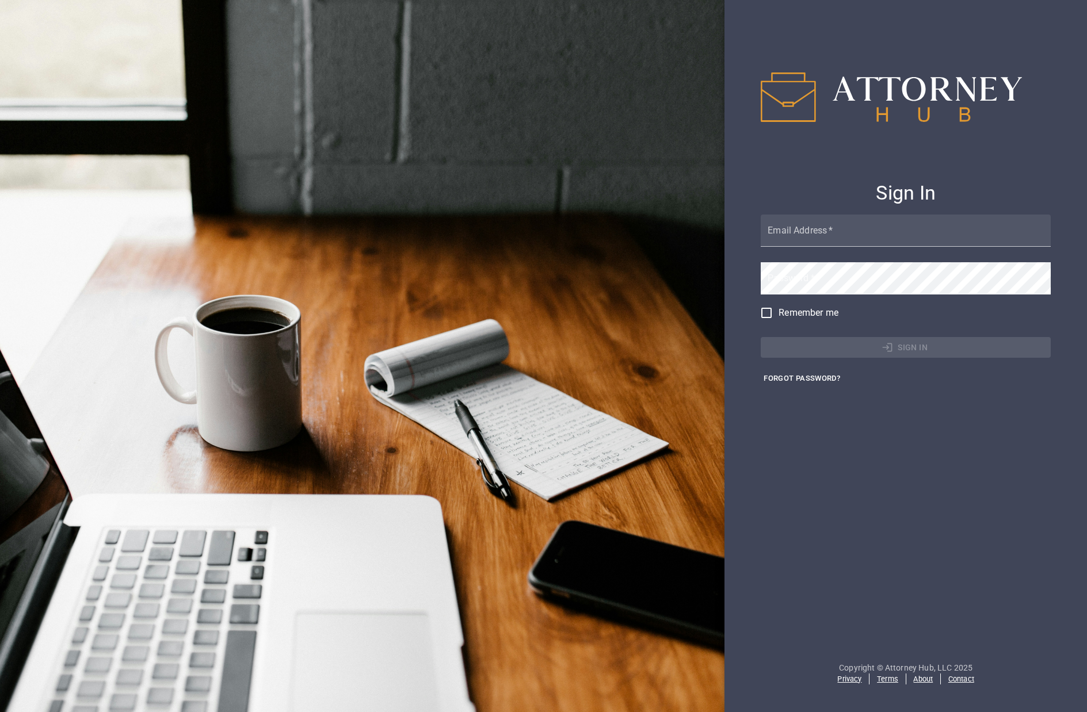 The width and height of the screenshot is (1087, 712). I want to click on p: Copyright © Attorney Hub, LLC 2025, so click(906, 668).